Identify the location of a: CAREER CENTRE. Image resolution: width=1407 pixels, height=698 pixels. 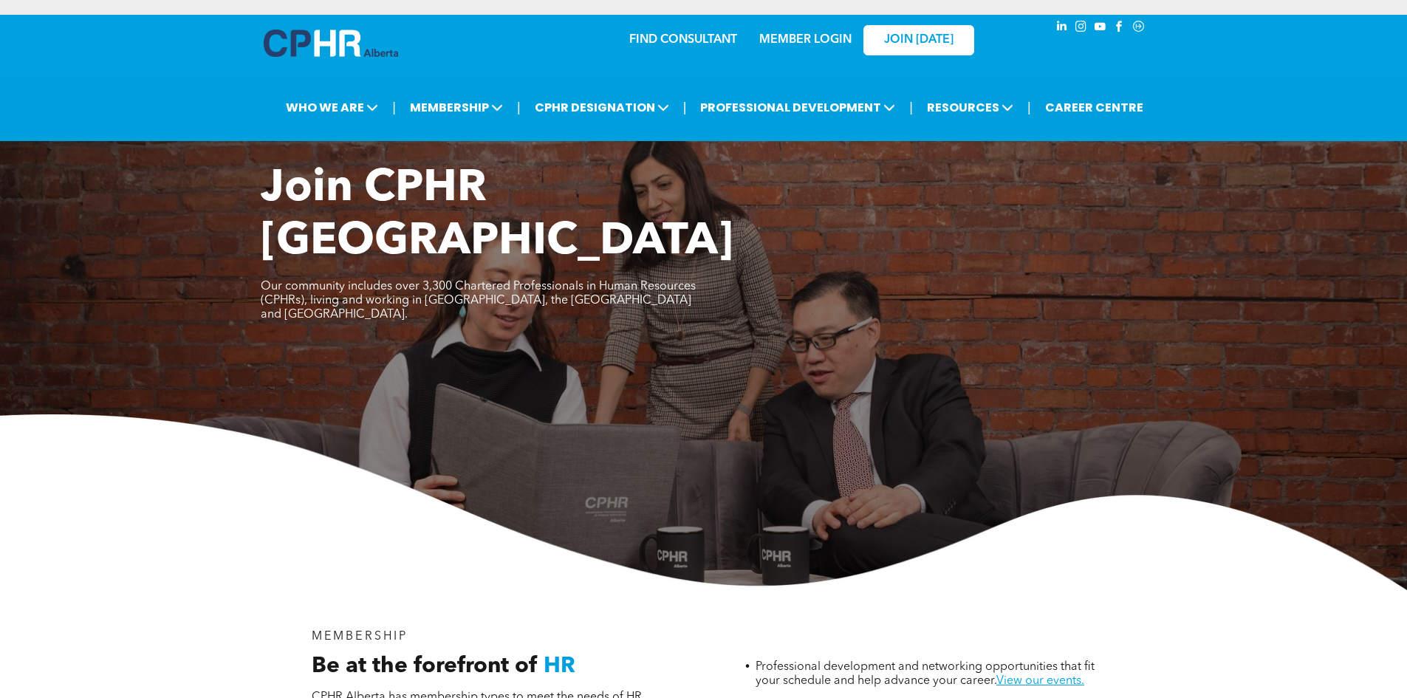
(1094, 107).